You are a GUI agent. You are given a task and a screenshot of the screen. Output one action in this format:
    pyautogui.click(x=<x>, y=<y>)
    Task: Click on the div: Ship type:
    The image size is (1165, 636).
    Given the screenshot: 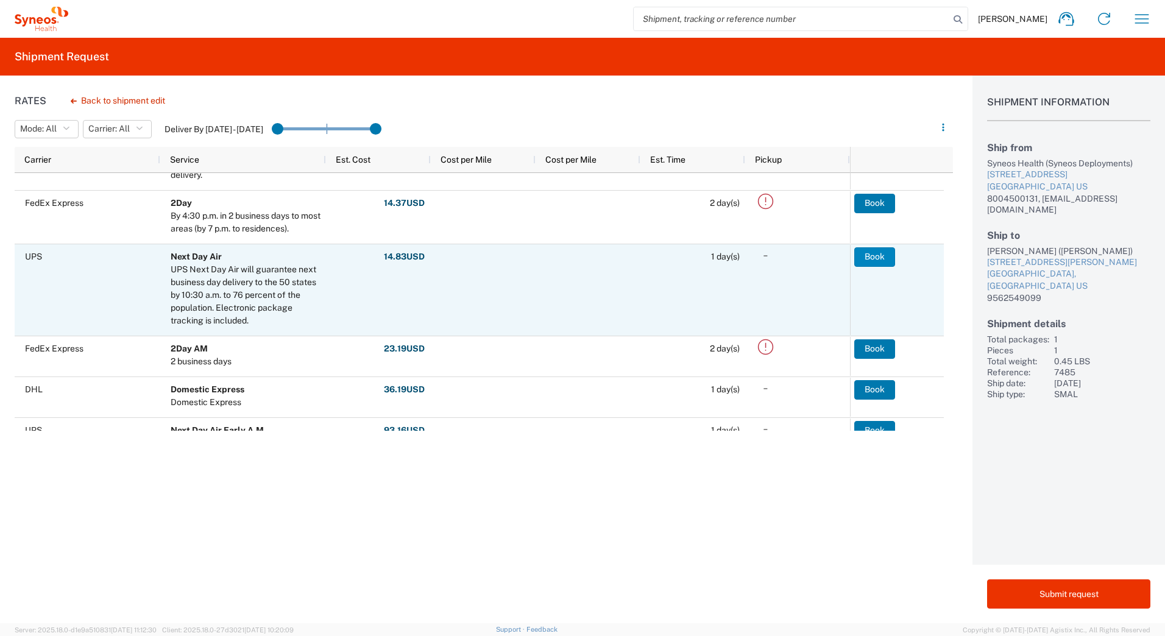 What is the action you would take?
    pyautogui.click(x=1018, y=394)
    